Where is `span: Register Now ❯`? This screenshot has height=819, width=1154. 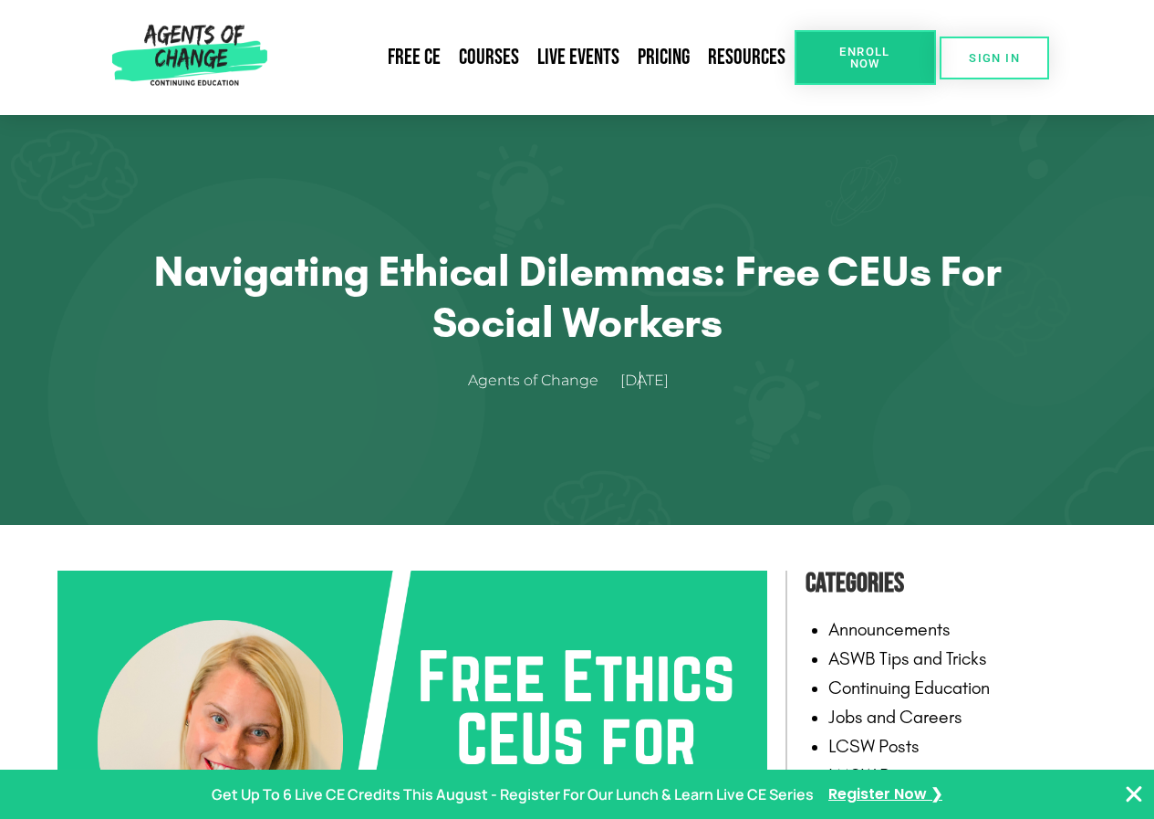 span: Register Now ❯ is located at coordinates (885, 794).